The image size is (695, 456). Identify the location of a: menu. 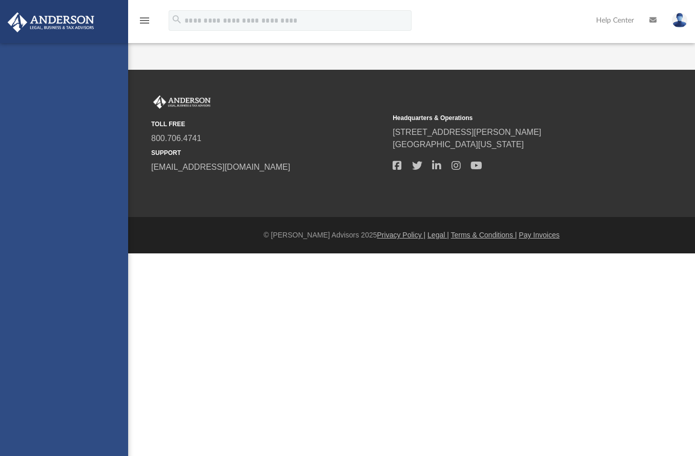
(145, 23).